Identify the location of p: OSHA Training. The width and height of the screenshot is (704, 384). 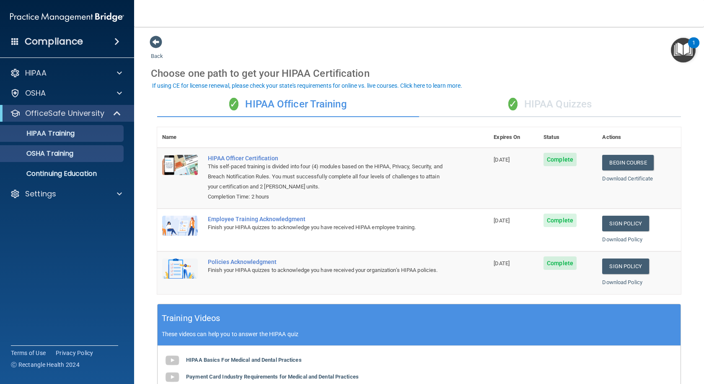
(39, 153).